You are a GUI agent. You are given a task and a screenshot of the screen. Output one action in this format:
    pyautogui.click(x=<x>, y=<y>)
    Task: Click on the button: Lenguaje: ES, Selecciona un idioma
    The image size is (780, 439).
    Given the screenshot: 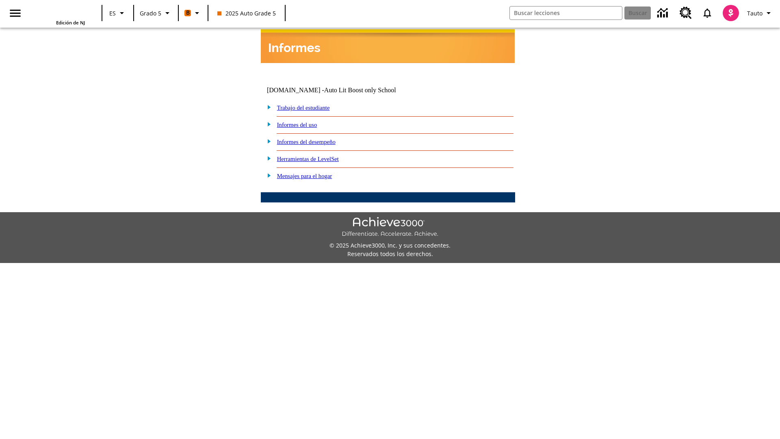 What is the action you would take?
    pyautogui.click(x=118, y=13)
    